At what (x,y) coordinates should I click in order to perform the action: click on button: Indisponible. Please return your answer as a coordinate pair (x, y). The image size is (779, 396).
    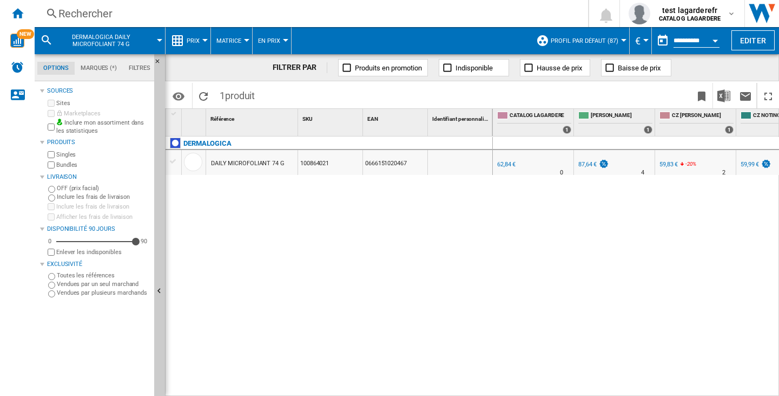
    Looking at the image, I should click on (474, 68).